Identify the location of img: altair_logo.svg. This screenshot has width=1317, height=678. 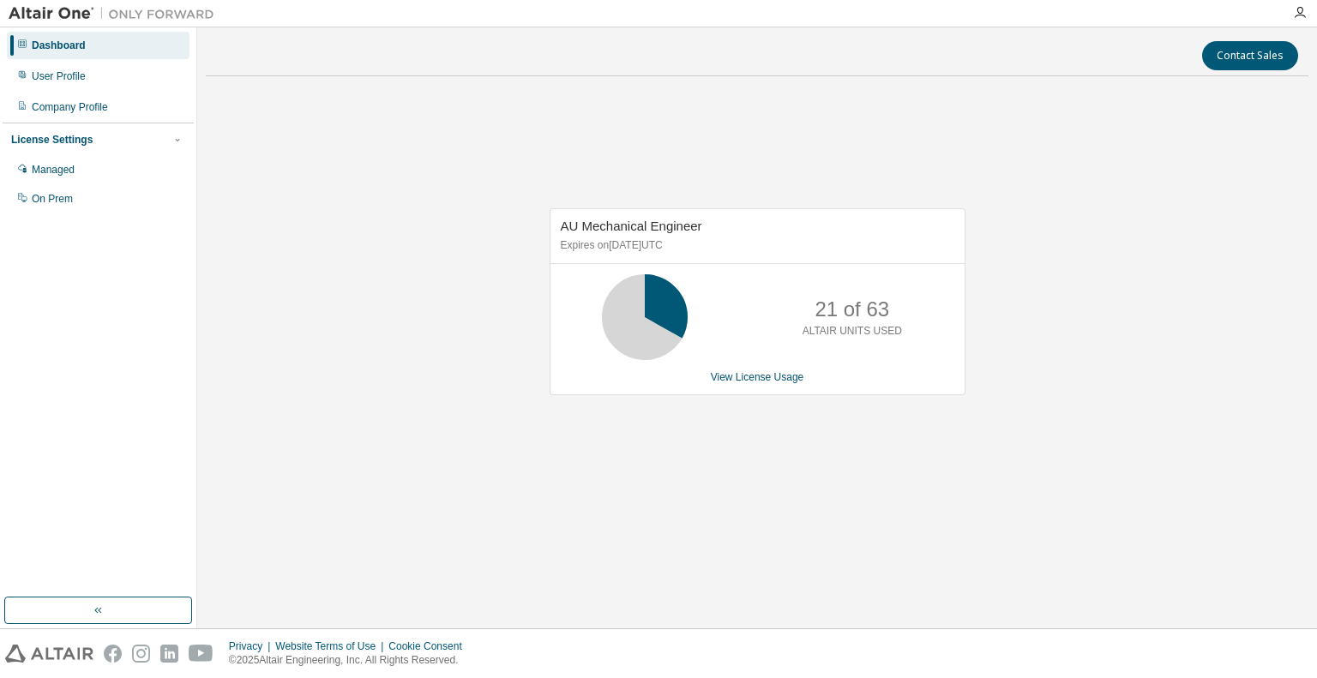
(49, 653).